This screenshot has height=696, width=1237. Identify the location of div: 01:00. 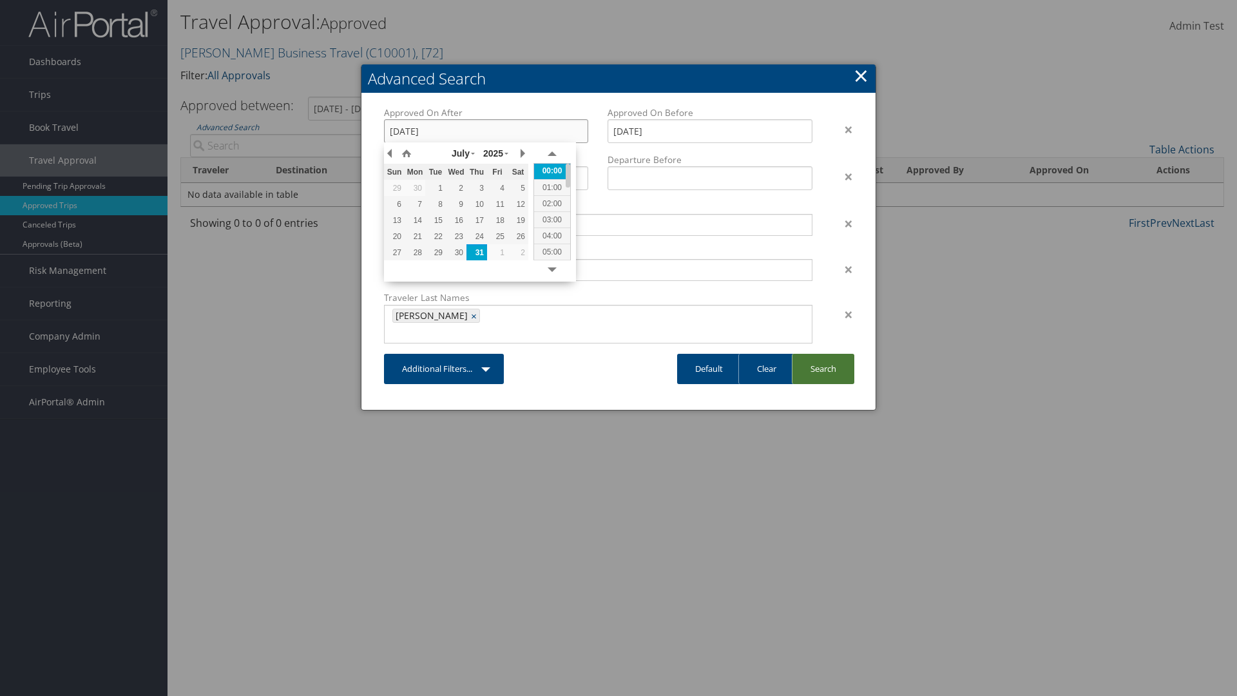
(552, 187).